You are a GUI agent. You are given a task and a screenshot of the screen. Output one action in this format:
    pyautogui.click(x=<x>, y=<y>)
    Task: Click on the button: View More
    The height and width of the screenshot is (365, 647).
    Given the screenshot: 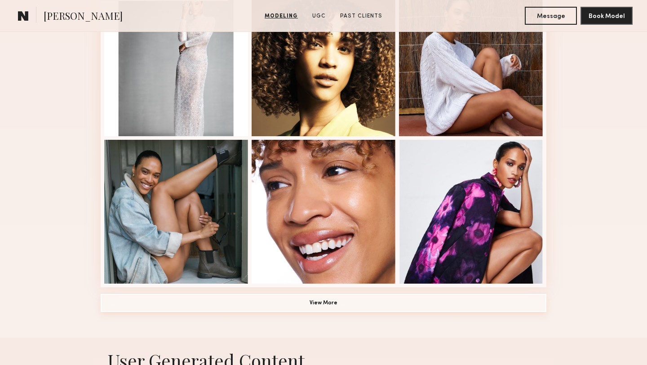 What is the action you would take?
    pyautogui.click(x=323, y=303)
    